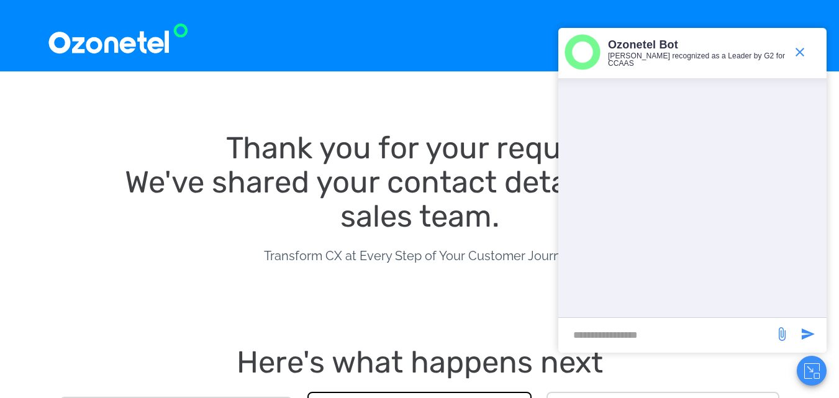 The width and height of the screenshot is (839, 398). What do you see at coordinates (419, 148) in the screenshot?
I see `span: Thank you for your request.` at bounding box center [419, 148].